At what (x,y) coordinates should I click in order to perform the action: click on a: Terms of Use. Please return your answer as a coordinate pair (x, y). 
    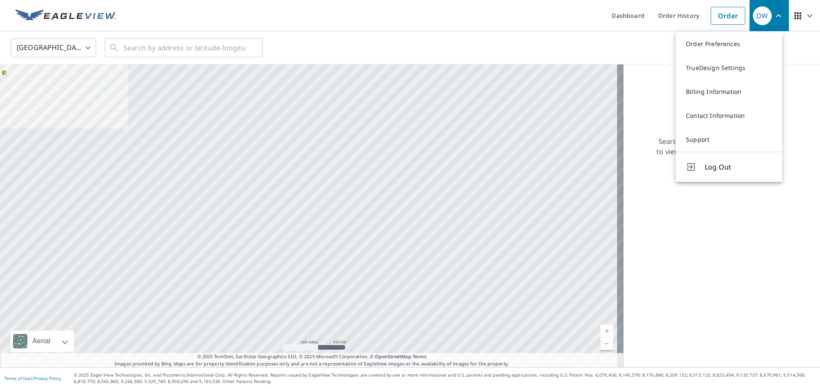
    Looking at the image, I should click on (18, 378).